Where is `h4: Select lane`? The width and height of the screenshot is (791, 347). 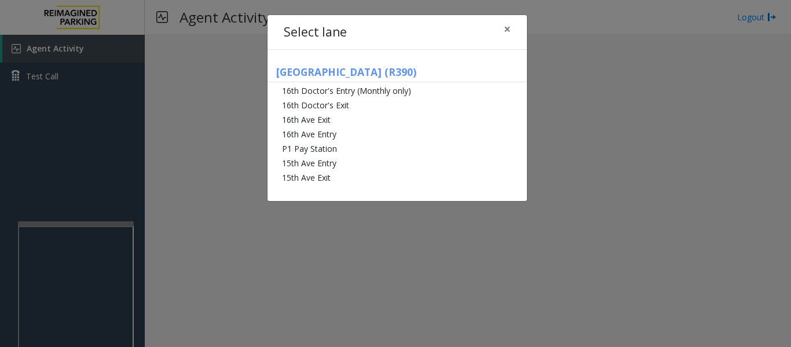 h4: Select lane is located at coordinates (315, 32).